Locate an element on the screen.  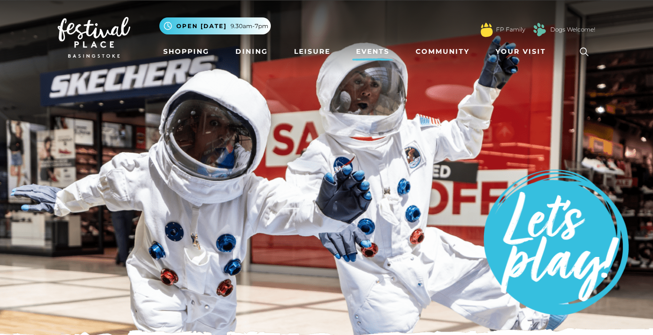
a: Your Visit is located at coordinates (523, 51).